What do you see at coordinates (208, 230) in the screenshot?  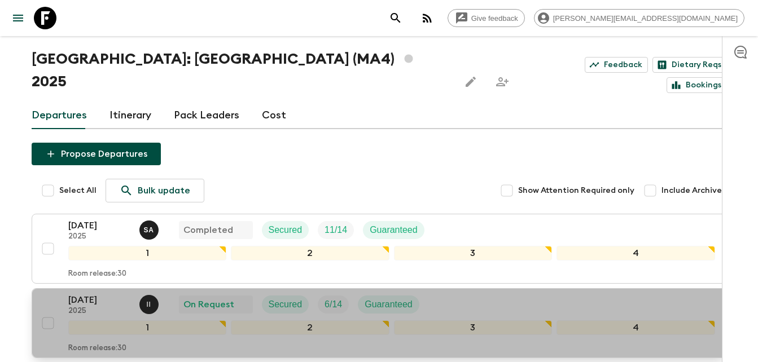 I see `p: Completed` at bounding box center [208, 230].